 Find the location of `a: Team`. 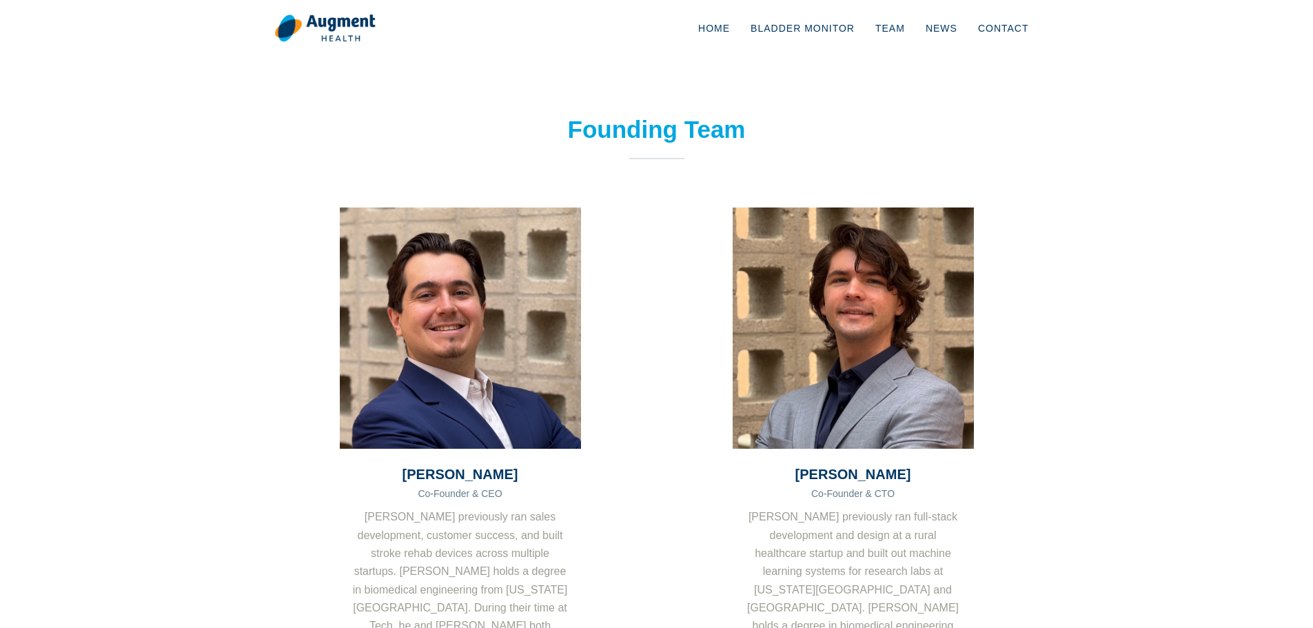

a: Team is located at coordinates (890, 28).